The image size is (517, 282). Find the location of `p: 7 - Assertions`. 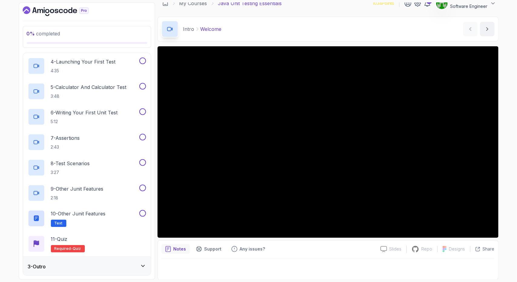

p: 7 - Assertions is located at coordinates (65, 138).